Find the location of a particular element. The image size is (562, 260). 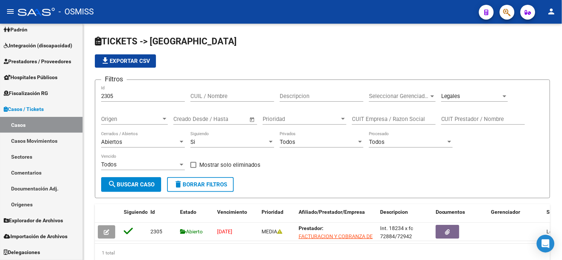

mat-icon: menu is located at coordinates (10, 11).